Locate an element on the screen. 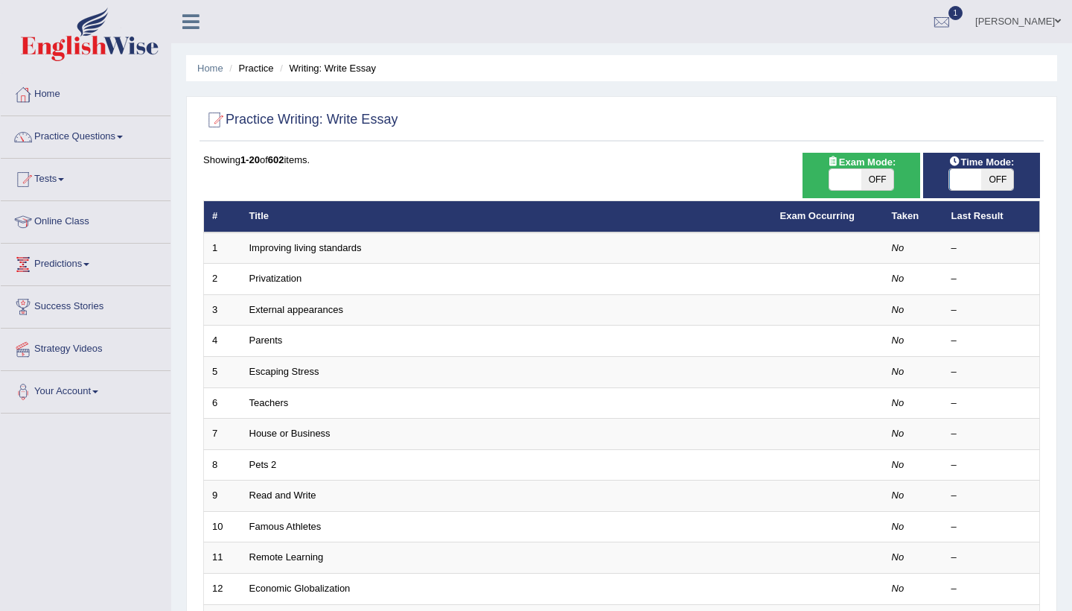 Image resolution: width=1072 pixels, height=611 pixels. b: 1-20 is located at coordinates (250, 159).